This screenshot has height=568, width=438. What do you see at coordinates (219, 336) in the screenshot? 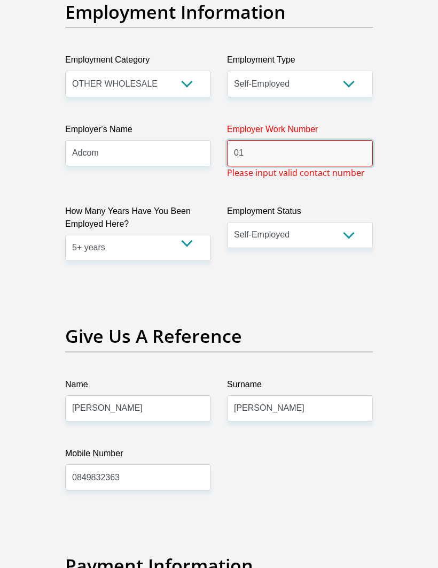
I see `h2: Give Us A Reference` at bounding box center [219, 336].